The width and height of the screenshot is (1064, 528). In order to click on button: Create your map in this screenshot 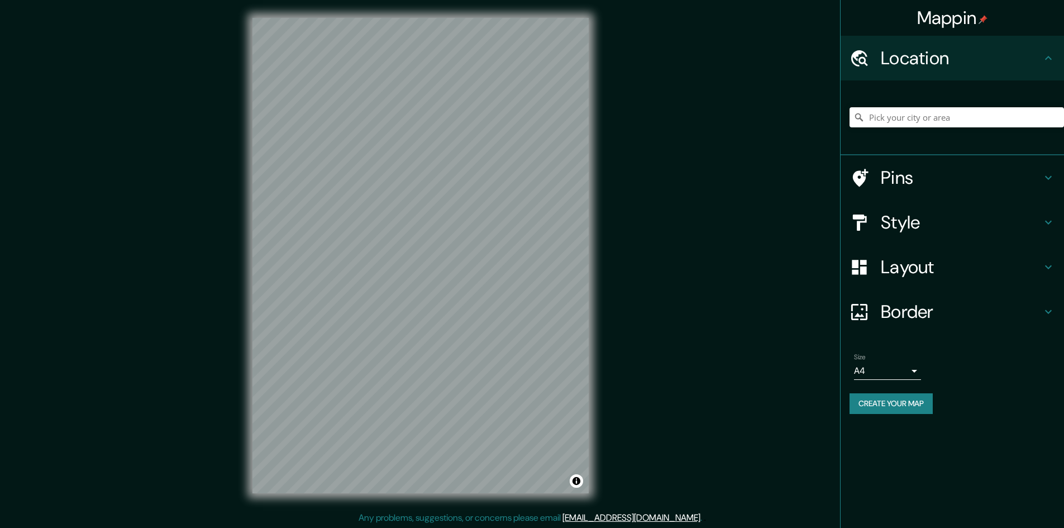, I will do `click(891, 403)`.